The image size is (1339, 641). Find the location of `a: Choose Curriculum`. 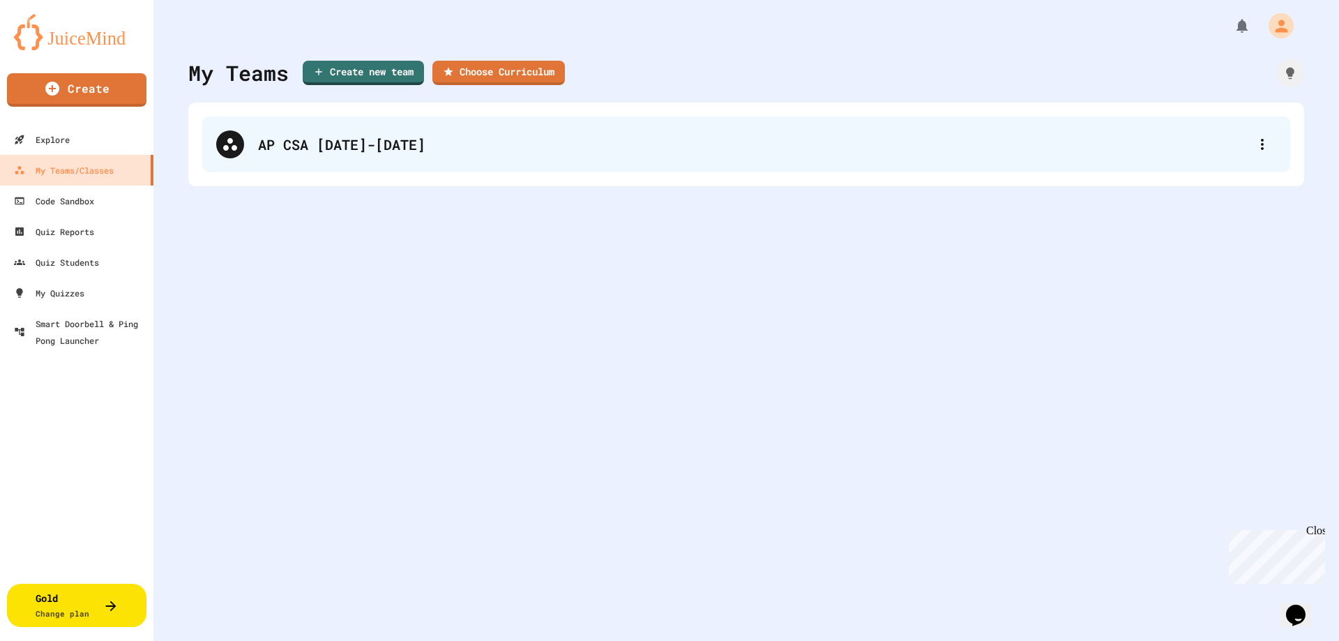

a: Choose Curriculum is located at coordinates (499, 73).